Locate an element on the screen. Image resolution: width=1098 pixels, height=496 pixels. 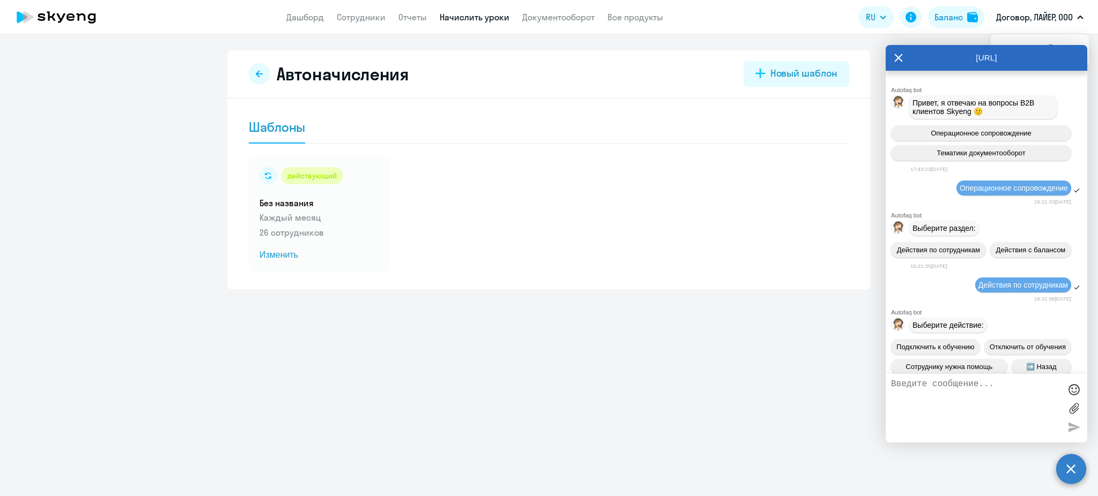
span: Привет, я отвечаю на вопросы B2B клиентов Skyeng 🙂 is located at coordinates (974, 107).